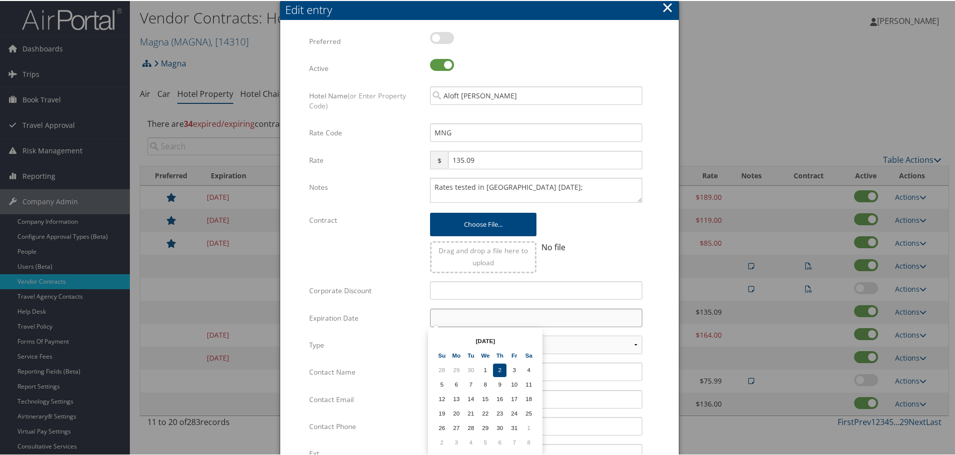 This screenshot has height=455, width=955. What do you see at coordinates (366, 371) in the screenshot?
I see `label: Contact Name` at bounding box center [366, 371].